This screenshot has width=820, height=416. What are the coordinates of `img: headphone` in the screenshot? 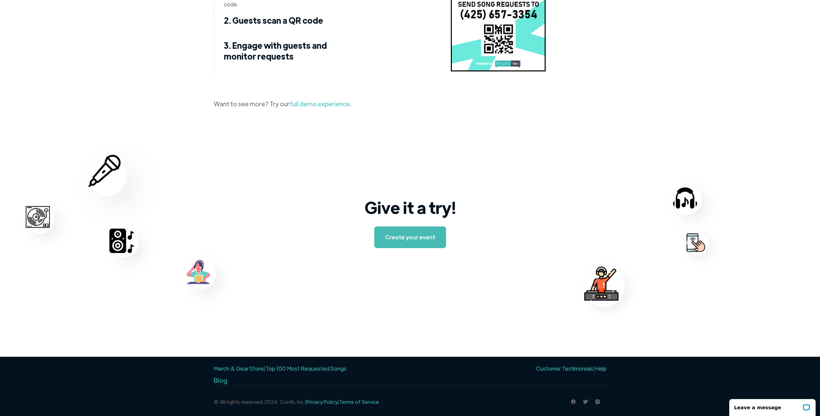 It's located at (685, 198).